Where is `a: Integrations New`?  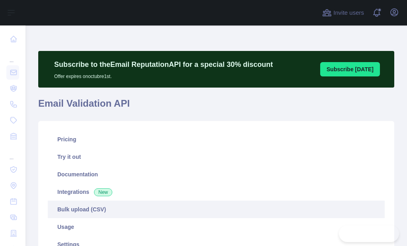
a: Integrations New is located at coordinates (216, 192).